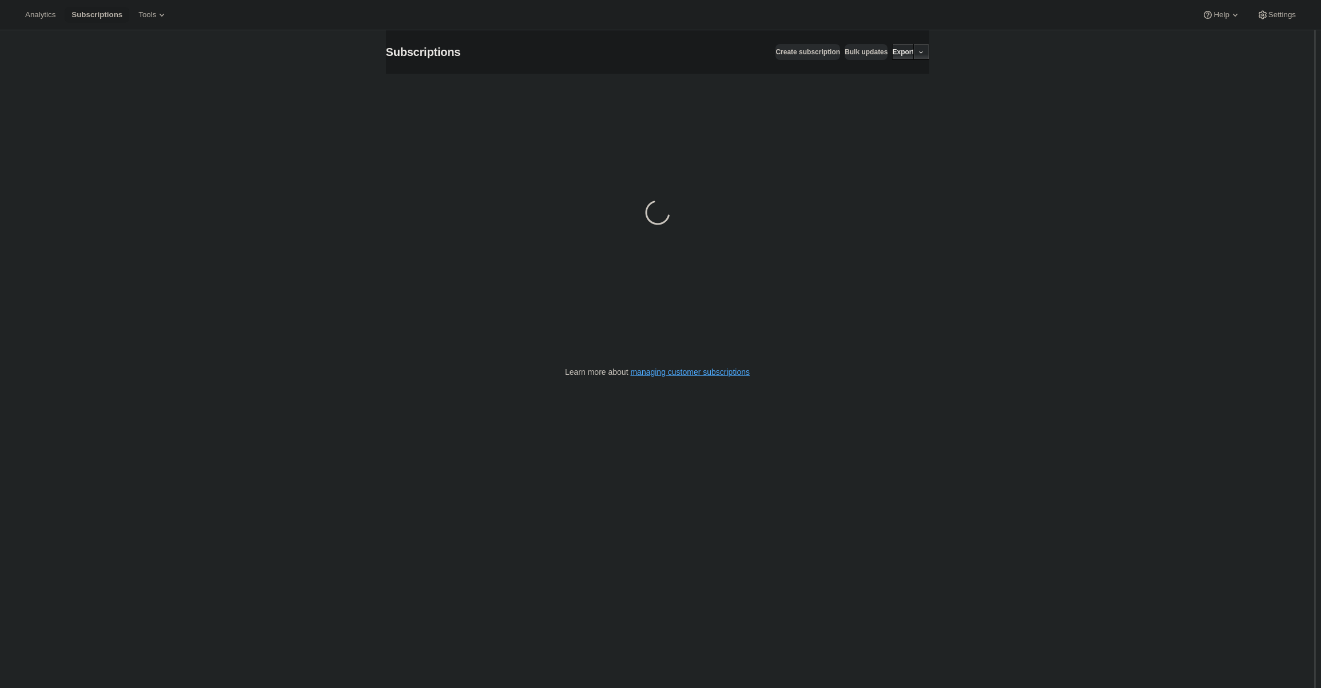  I want to click on span: Analytics, so click(40, 15).